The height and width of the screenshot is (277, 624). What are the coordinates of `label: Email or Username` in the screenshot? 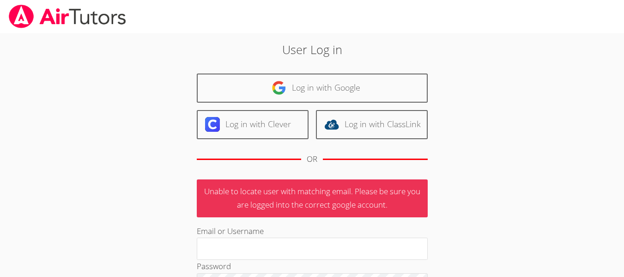 It's located at (230, 230).